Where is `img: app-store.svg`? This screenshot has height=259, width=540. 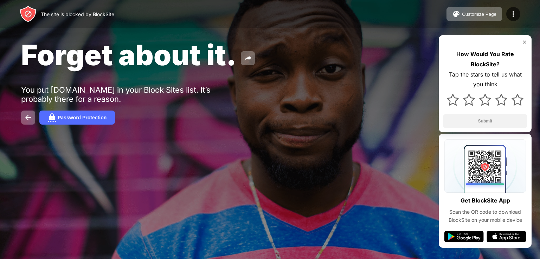
img: app-store.svg is located at coordinates (506, 237).